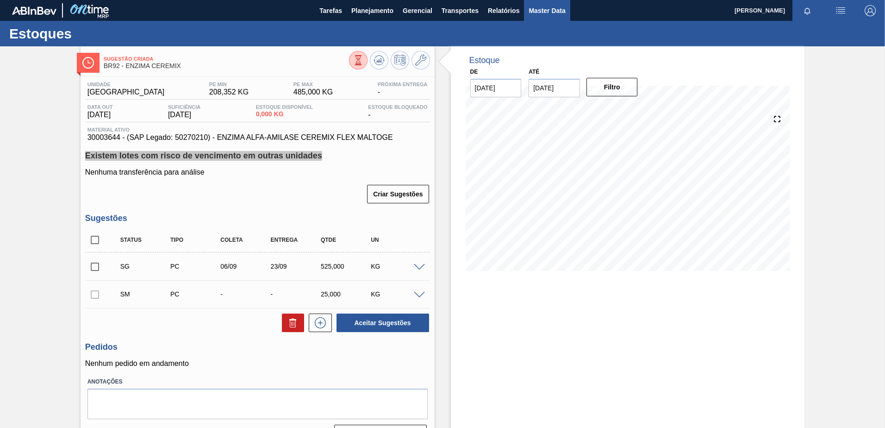 The image size is (885, 428). Describe the element at coordinates (257, 381) in the screenshot. I see `label: Anotações` at that location.